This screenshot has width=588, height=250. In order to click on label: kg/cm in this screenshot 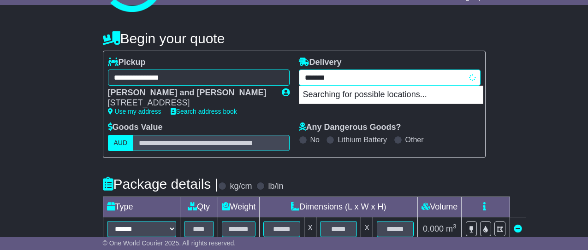, I will do `click(241, 187)`.